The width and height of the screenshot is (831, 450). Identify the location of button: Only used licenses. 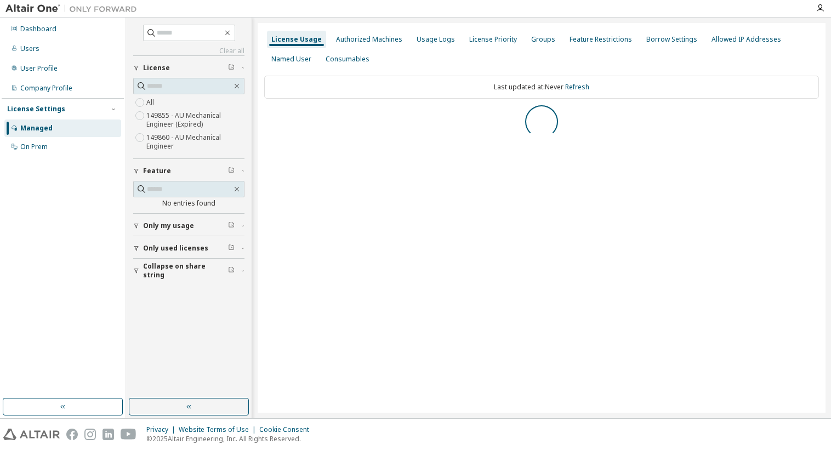
(189, 248).